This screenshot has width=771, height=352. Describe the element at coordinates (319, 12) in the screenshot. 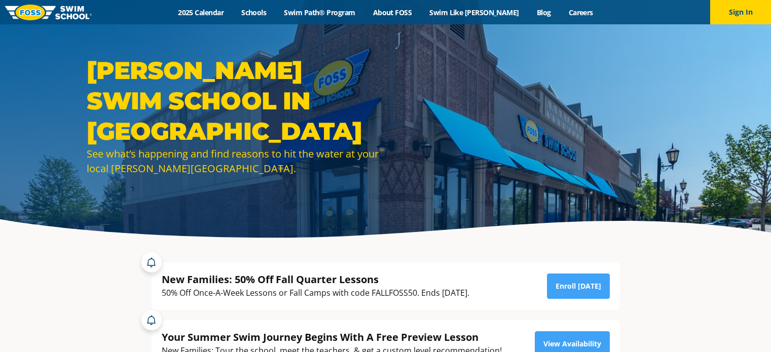

I see `a: Swim Path® Program` at that location.